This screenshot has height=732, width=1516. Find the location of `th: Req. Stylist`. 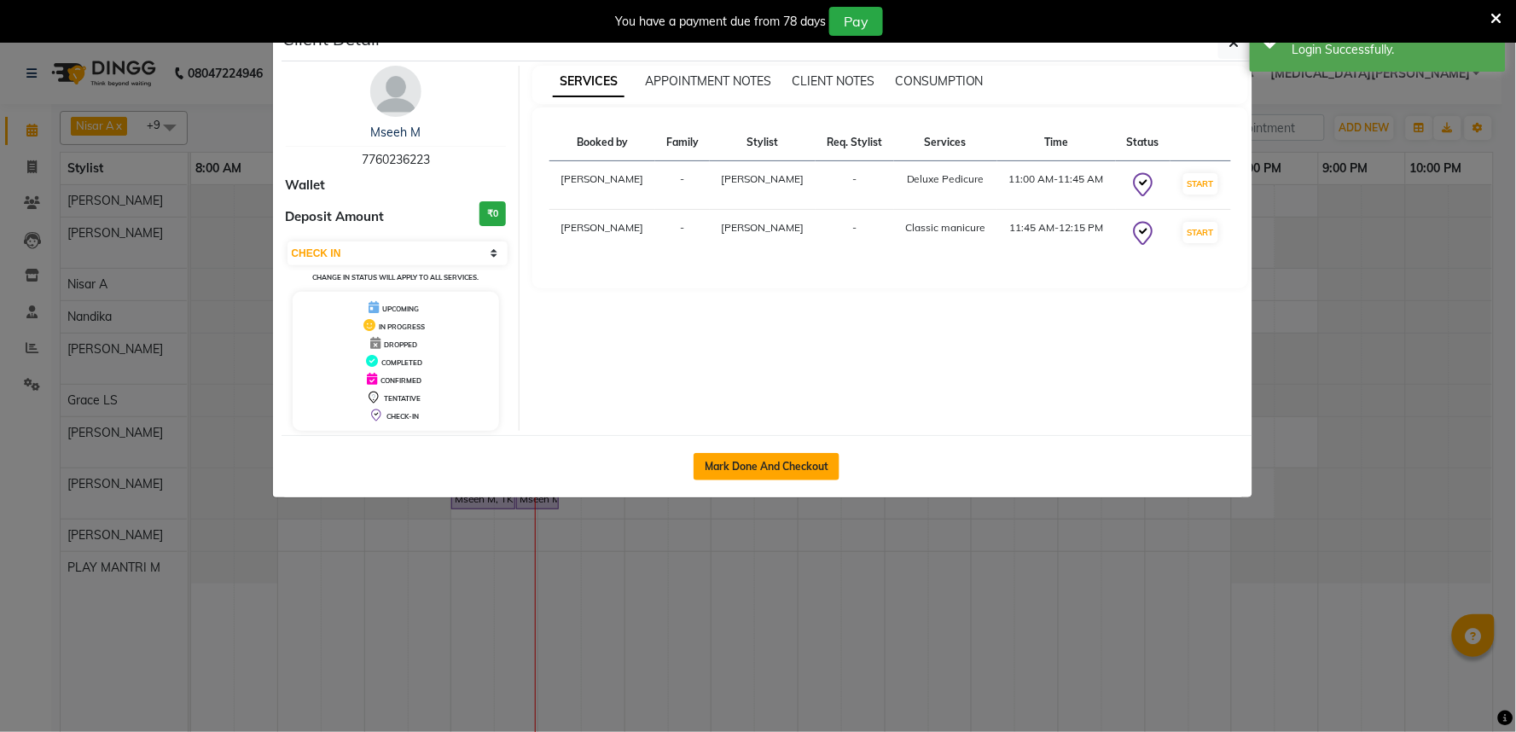

th: Req. Stylist is located at coordinates (854, 142).